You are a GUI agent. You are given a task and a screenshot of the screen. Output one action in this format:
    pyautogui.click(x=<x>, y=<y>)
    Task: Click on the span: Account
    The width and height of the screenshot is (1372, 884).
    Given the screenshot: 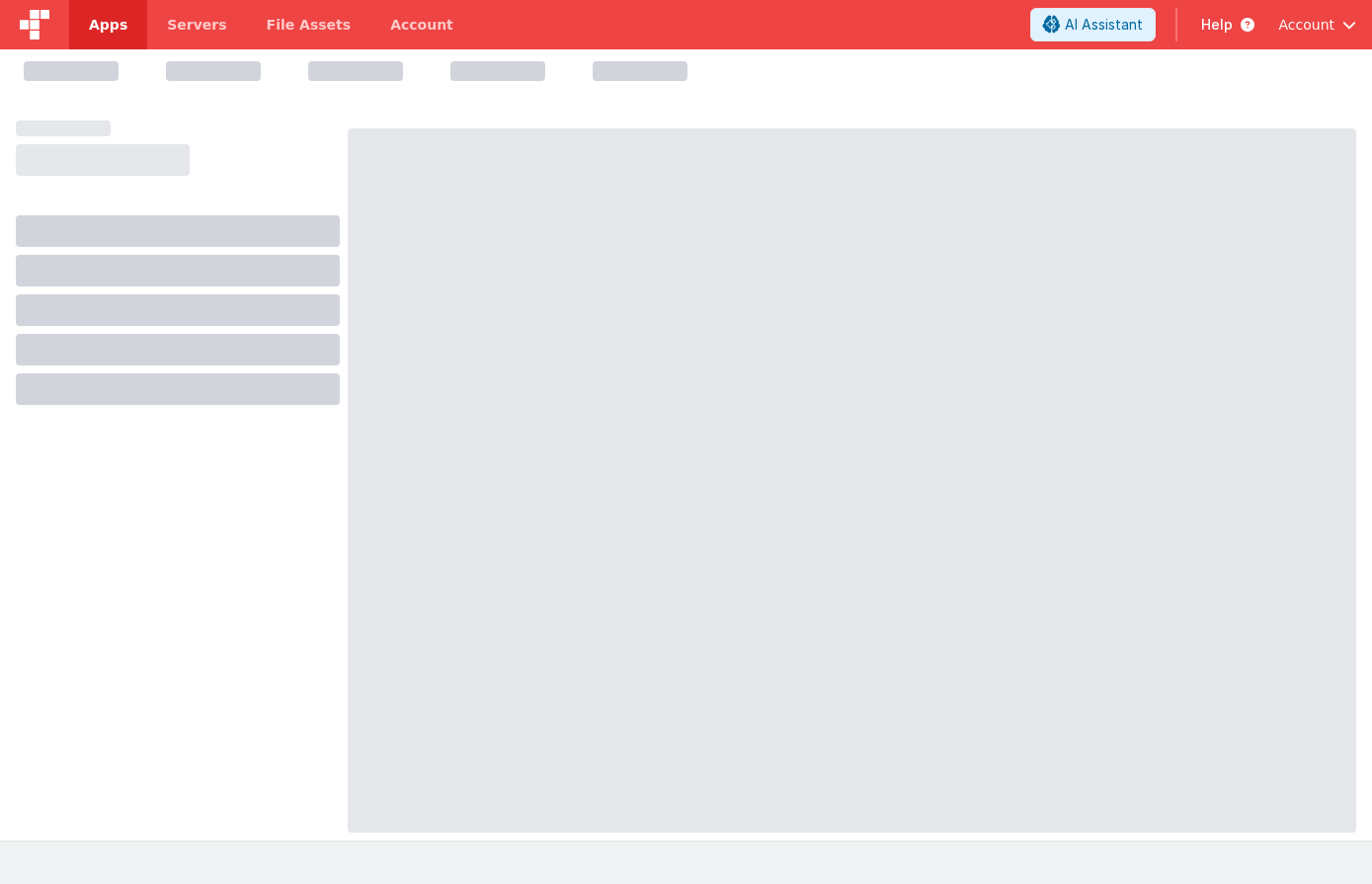 What is the action you would take?
    pyautogui.click(x=1306, y=25)
    